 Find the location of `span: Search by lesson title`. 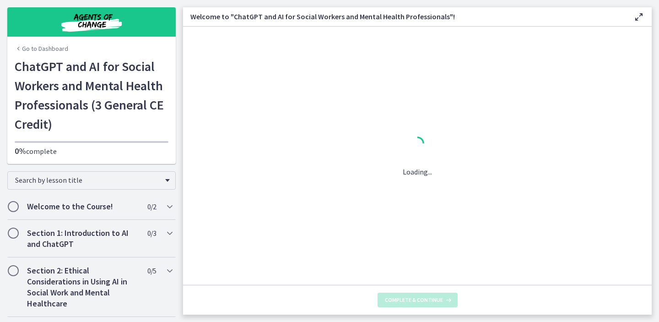

span: Search by lesson title is located at coordinates (88, 180).